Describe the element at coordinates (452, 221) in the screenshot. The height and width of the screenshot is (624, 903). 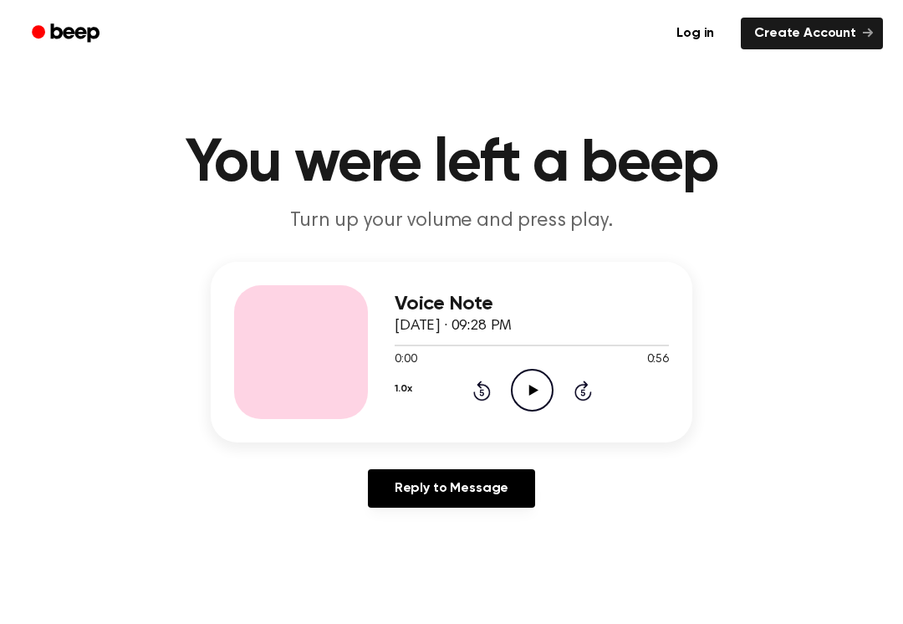
I see `p: Turn up your volume and press play.` at that location.